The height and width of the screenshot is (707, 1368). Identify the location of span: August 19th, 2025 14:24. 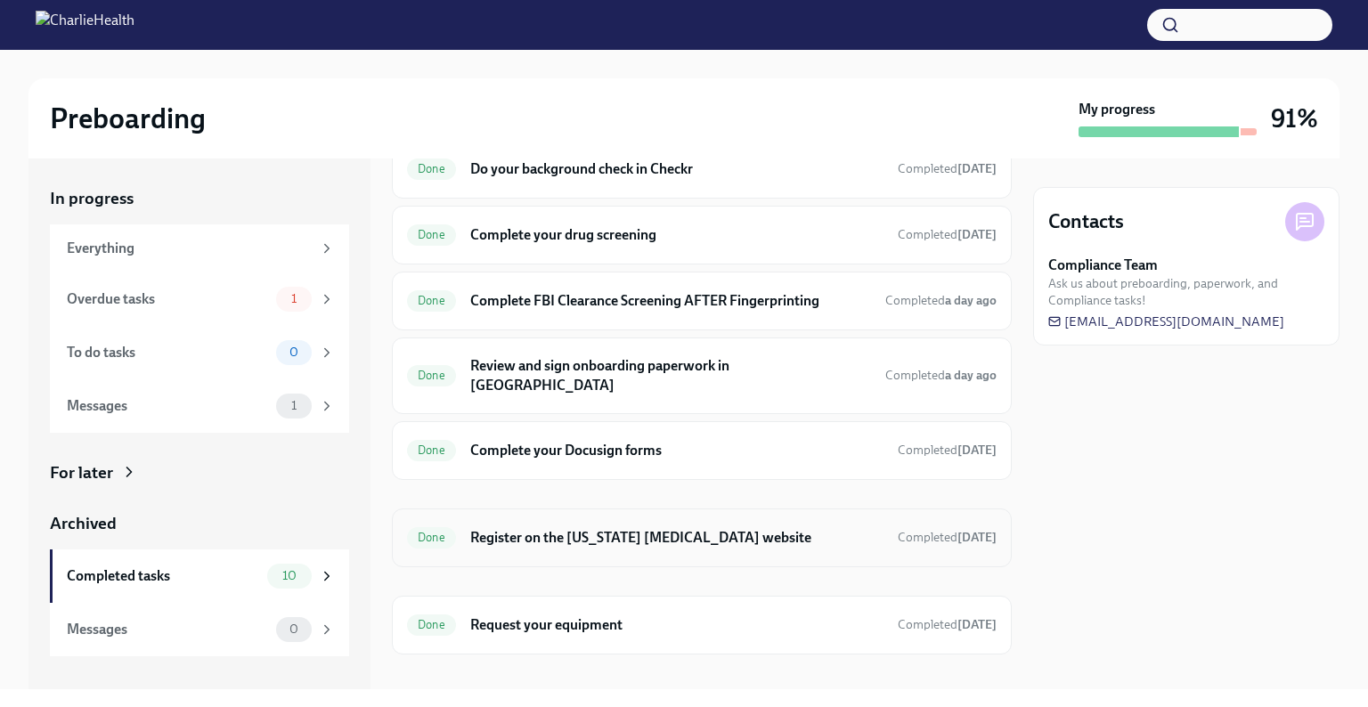
(947, 234).